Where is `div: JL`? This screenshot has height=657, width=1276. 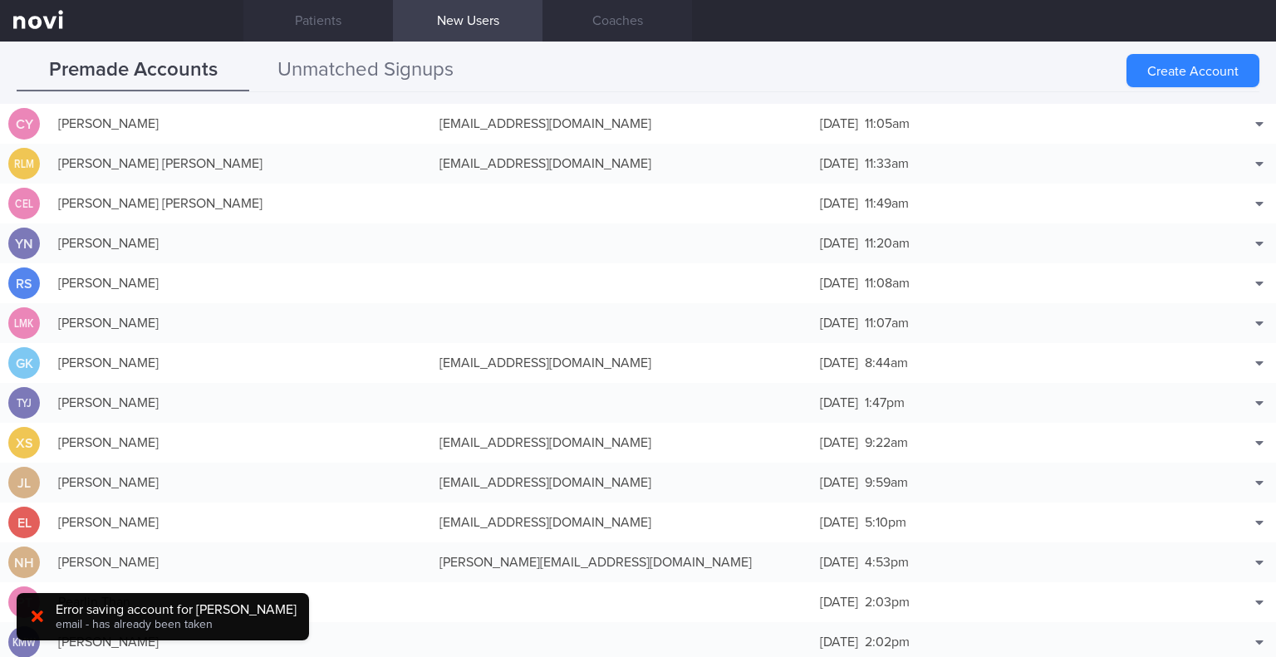
div: JL is located at coordinates (24, 483).